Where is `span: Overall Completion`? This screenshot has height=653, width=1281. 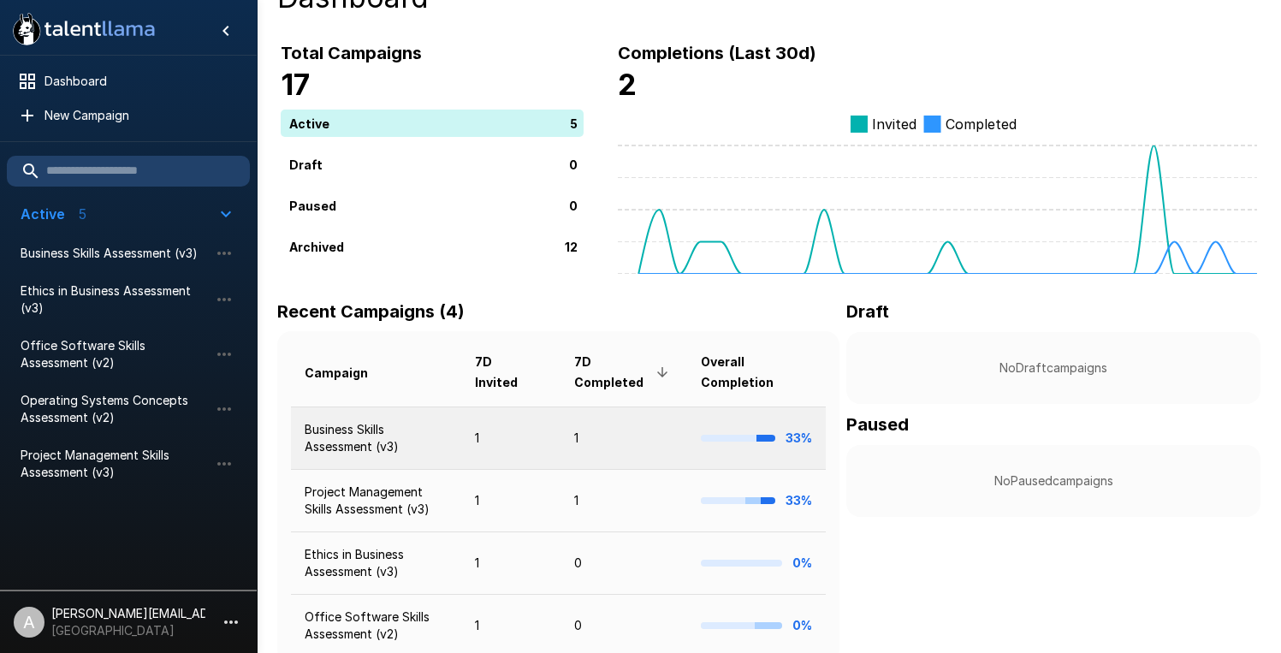
span: Overall Completion is located at coordinates (756, 372).